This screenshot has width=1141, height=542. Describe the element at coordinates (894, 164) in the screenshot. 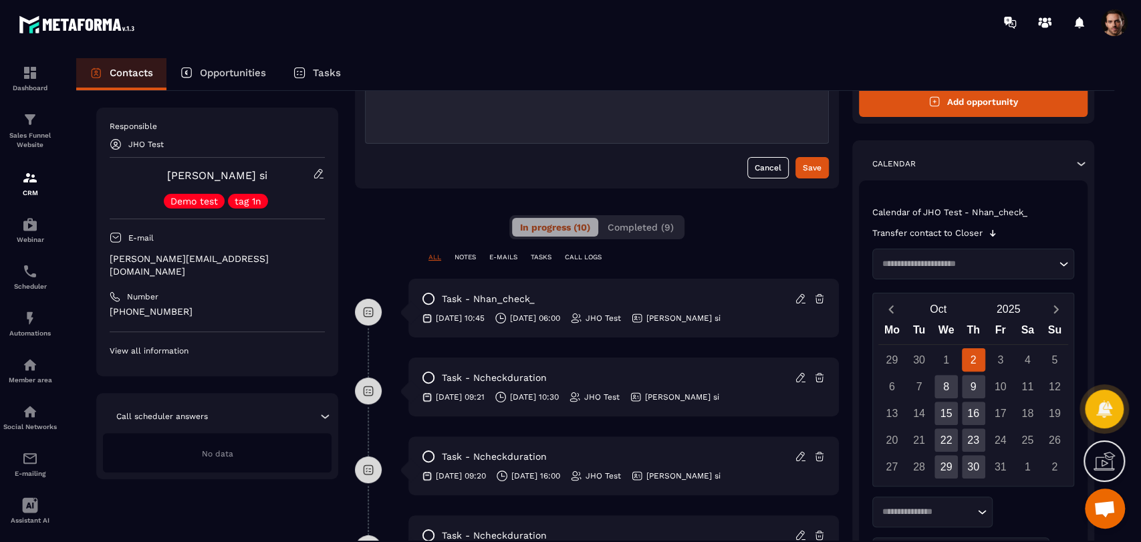

I see `p: Calendar` at that location.